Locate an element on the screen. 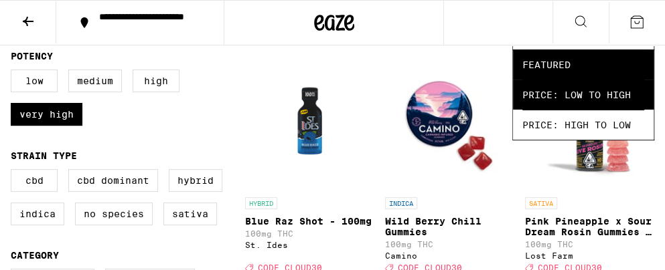 The image size is (665, 270). legend: Strain Type is located at coordinates (44, 156).